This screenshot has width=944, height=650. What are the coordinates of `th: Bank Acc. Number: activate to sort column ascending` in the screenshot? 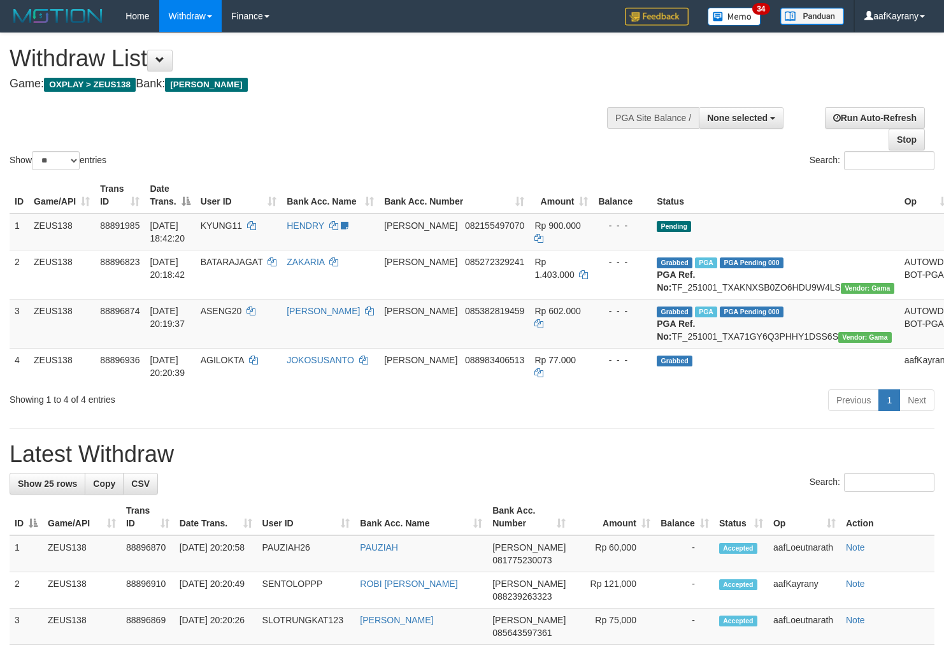 It's located at (454, 195).